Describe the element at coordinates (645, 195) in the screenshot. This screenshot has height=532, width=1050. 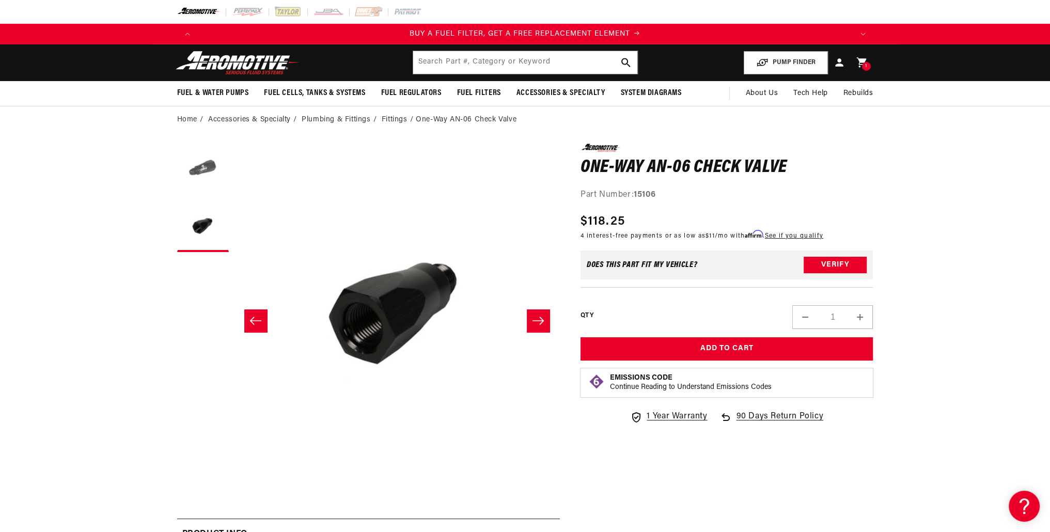
I see `strong: 15106` at that location.